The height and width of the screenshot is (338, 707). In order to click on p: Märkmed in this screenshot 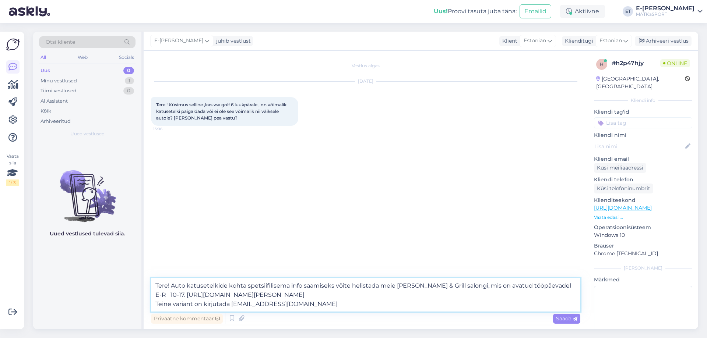, I will do `click(643, 280)`.